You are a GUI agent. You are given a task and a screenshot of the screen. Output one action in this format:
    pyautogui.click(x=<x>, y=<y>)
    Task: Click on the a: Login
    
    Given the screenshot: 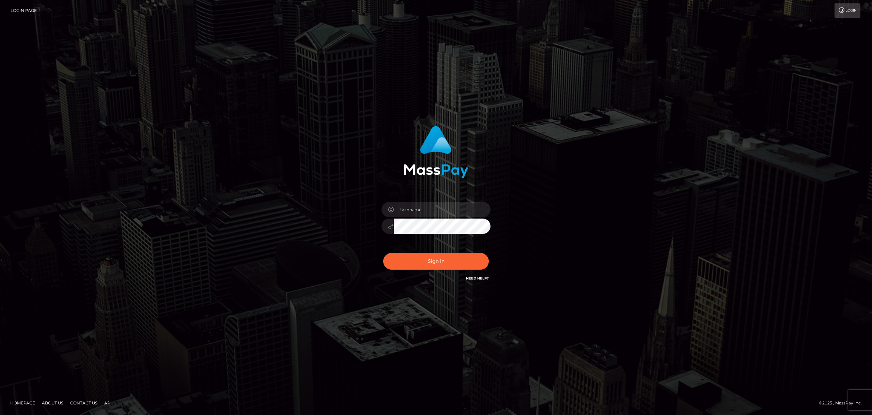 What is the action you would take?
    pyautogui.click(x=847, y=11)
    